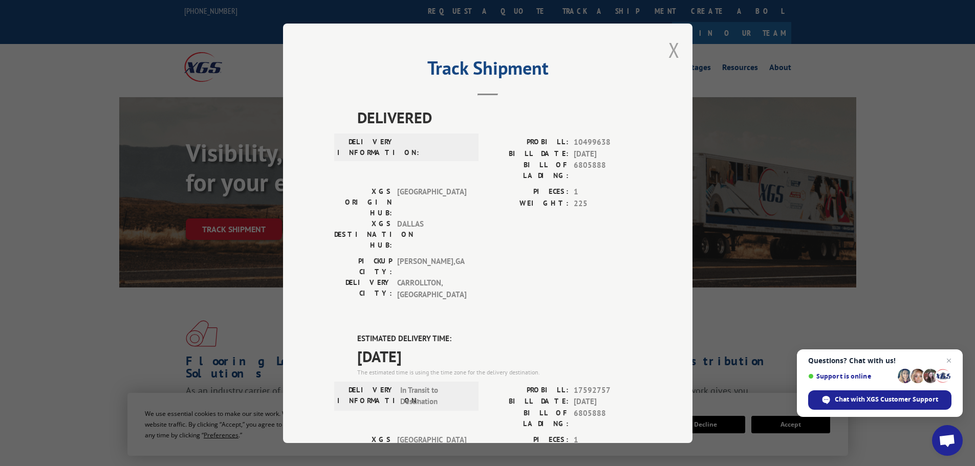 This screenshot has height=466, width=975. Describe the element at coordinates (363, 234) in the screenshot. I see `label: XGS DESTINATION HUB:` at that location.